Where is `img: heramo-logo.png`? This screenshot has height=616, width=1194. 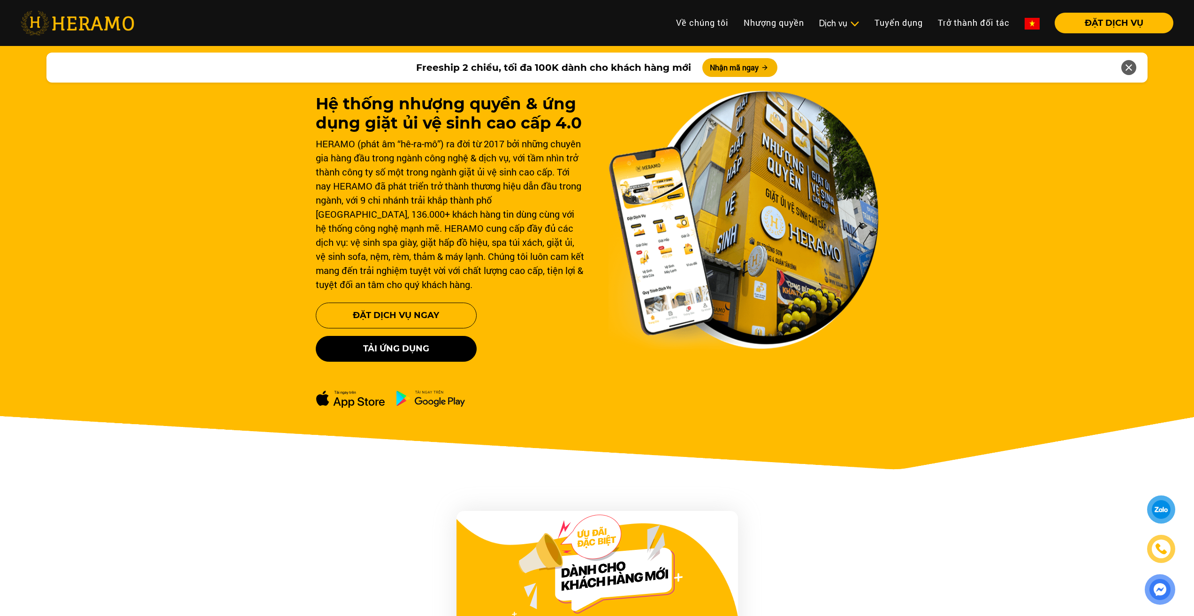 img: heramo-logo.png is located at coordinates (77, 23).